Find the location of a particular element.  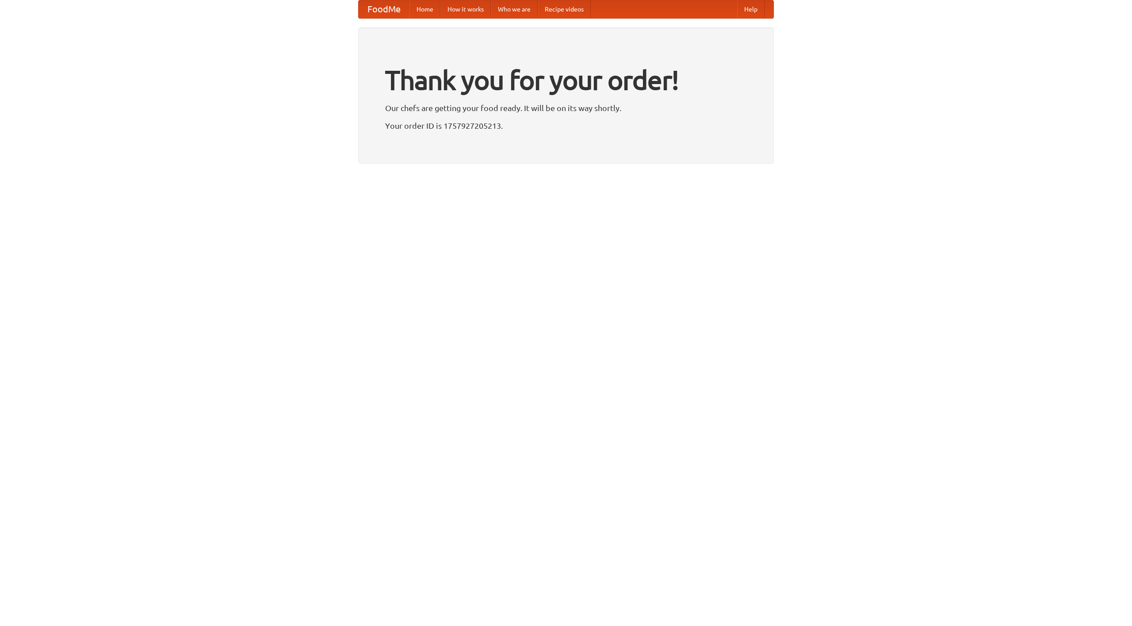

a: Who we are is located at coordinates (514, 9).